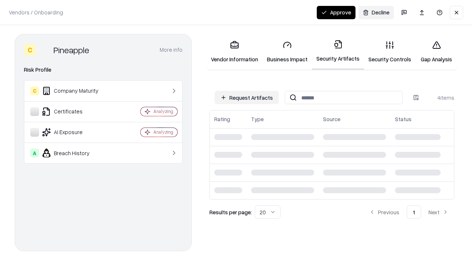 The image size is (472, 266). What do you see at coordinates (338, 52) in the screenshot?
I see `a: Security Artifacts` at bounding box center [338, 52].